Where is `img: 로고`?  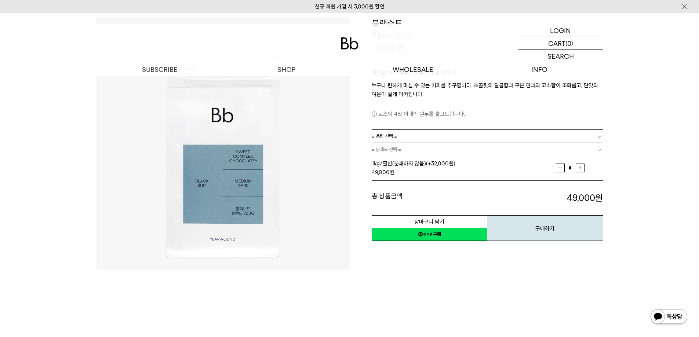 img: 로고 is located at coordinates (350, 43).